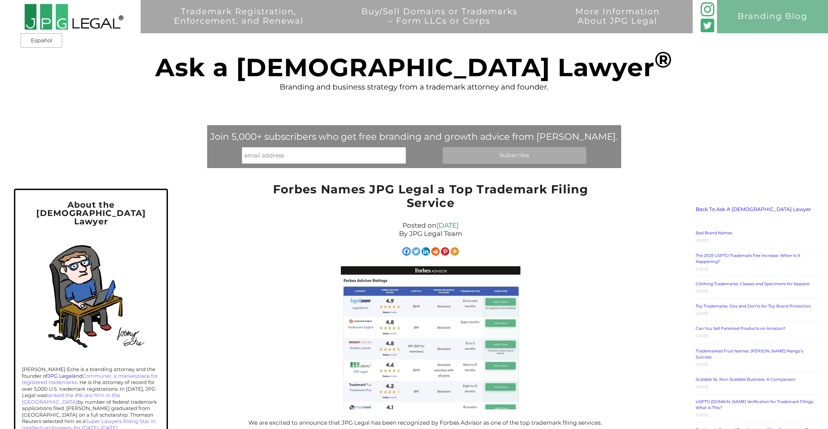 This screenshot has width=828, height=429. What do you see at coordinates (439, 24) in the screenshot?
I see `a: Buy/Sell Domains or Trademarks– Form LLCs or Corps` at bounding box center [439, 24].